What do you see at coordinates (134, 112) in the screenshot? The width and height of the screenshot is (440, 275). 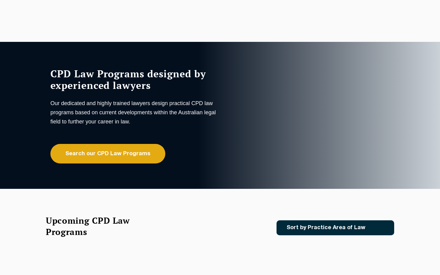 I see `p: Our dedicated and highly trained lawyers design practical CPD law programs based on current devel...` at bounding box center [134, 112].